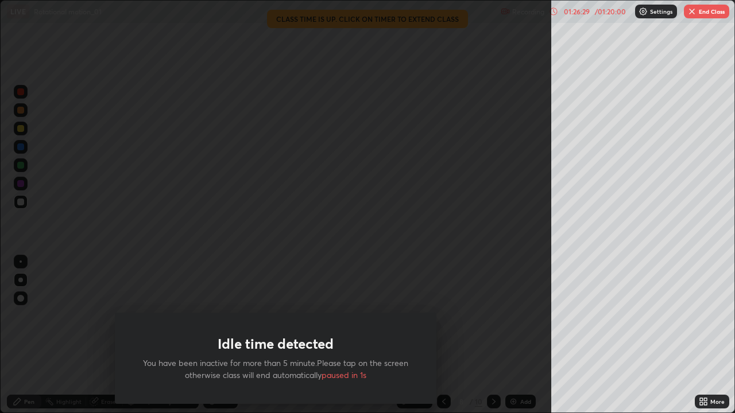 This screenshot has width=735, height=413. What do you see at coordinates (717, 402) in the screenshot?
I see `div: More` at bounding box center [717, 402].